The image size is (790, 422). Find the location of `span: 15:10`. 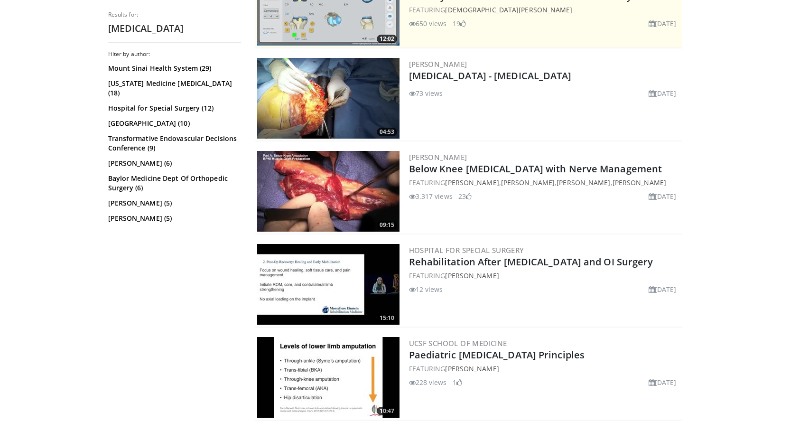

span: 15:10 is located at coordinates (387, 318).